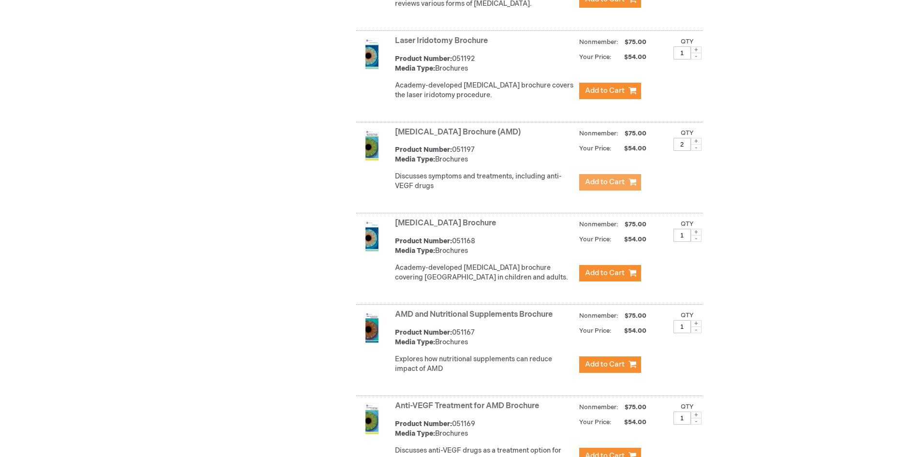  I want to click on img: Anti-VEGF Treatment for AMD Brochure, so click(372, 419).